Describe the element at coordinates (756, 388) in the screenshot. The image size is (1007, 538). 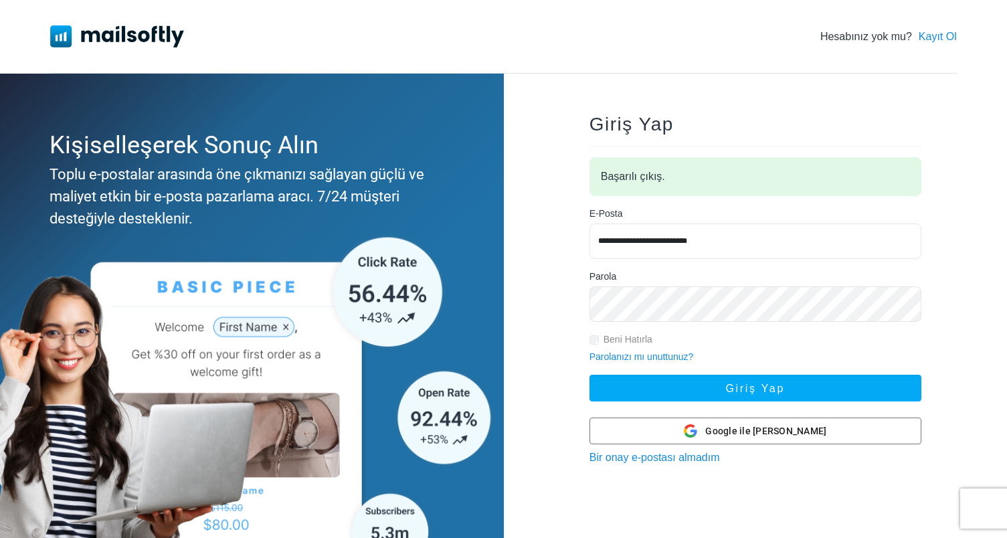
I see `button: Giriş Yap` at that location.